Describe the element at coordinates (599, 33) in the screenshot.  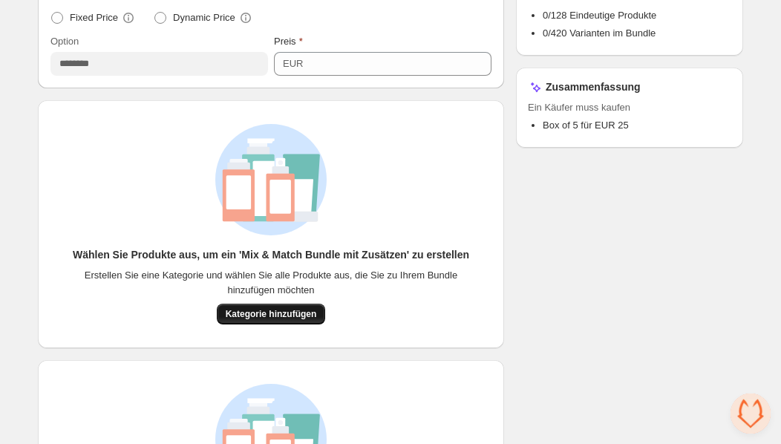
I see `span: 0/420 Varianten im Bundle` at that location.